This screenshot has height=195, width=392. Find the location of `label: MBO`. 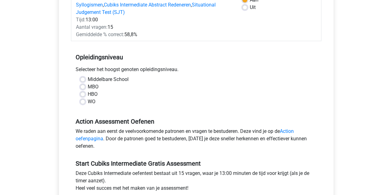

label: MBO is located at coordinates (93, 87).